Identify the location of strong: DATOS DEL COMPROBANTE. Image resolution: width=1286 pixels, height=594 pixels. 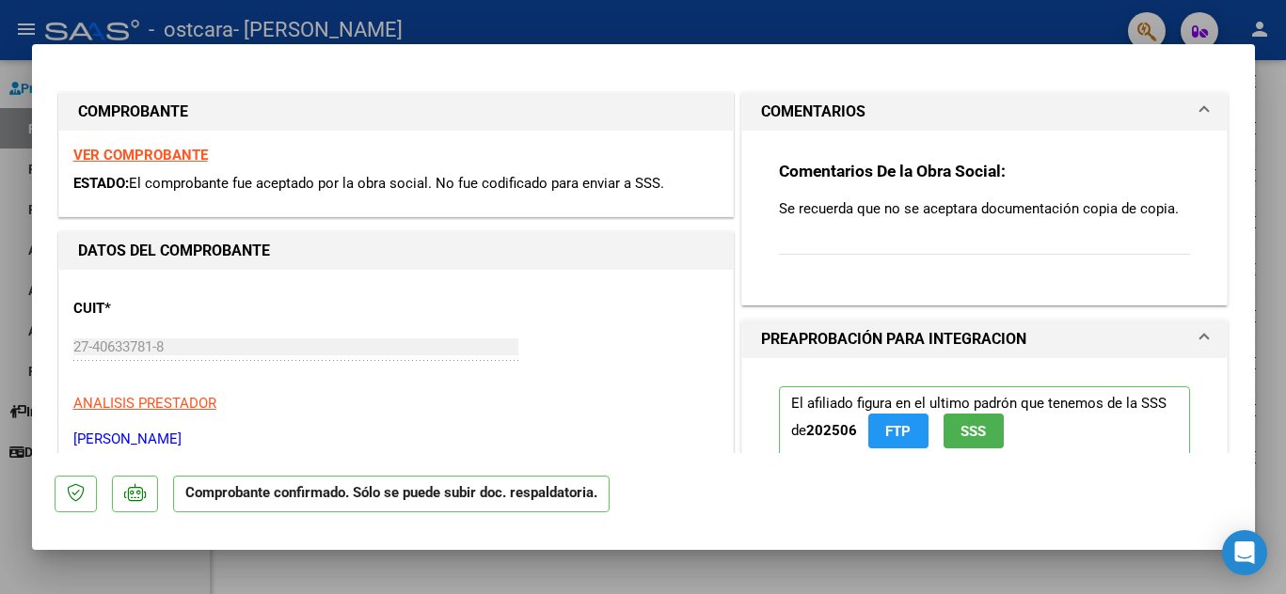
(174, 250).